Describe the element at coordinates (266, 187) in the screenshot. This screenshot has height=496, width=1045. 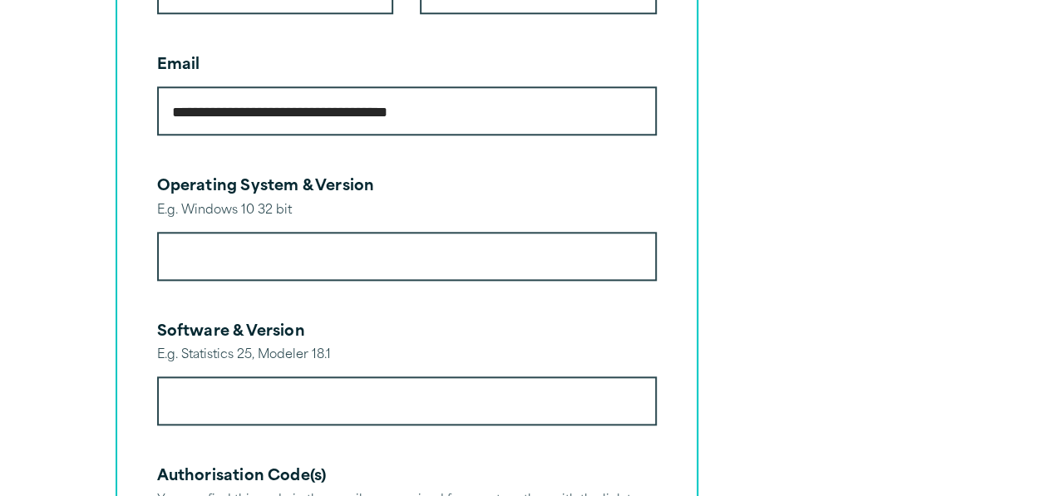
I see `label: Operating System & Version` at that location.